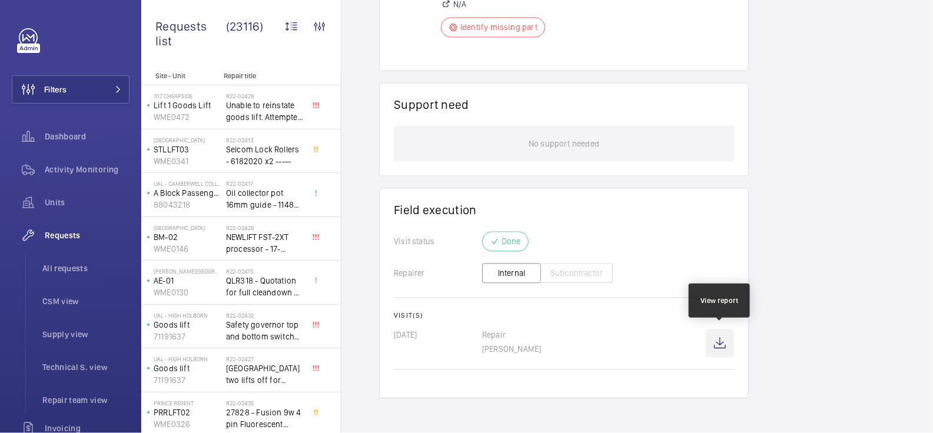 The width and height of the screenshot is (933, 433). I want to click on p: Done, so click(511, 242).